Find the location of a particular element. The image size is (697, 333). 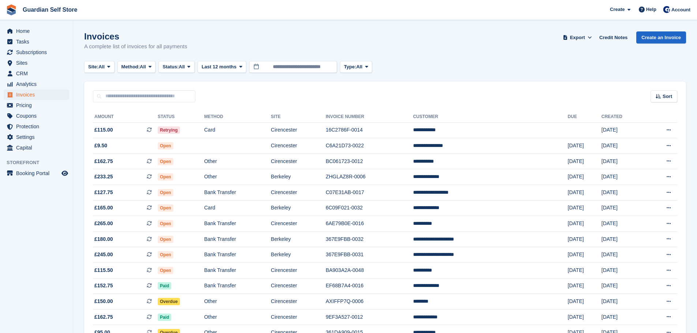

a: Create an Invoice is located at coordinates (661, 37).